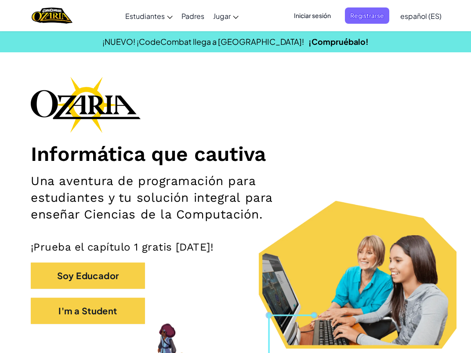  I want to click on a: Ozaria by CodeCombat logo, so click(52, 15).